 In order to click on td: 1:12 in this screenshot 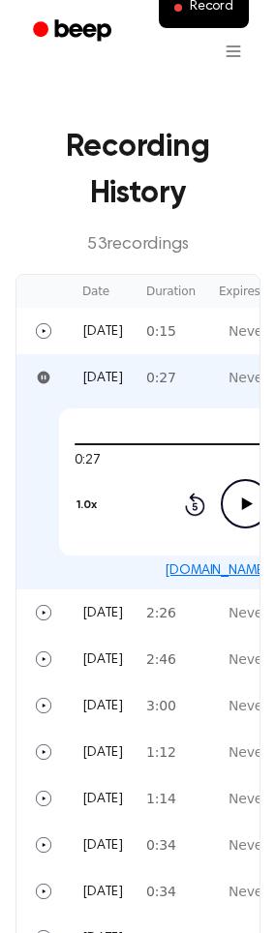, I will do `click(170, 752)`.